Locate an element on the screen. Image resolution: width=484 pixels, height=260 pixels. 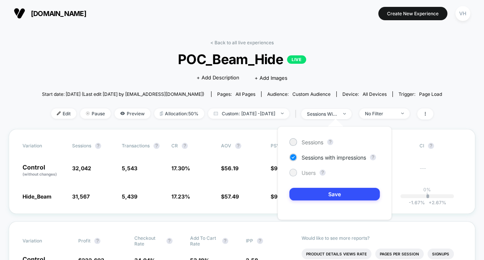
li: Product Details Views Rate is located at coordinates (336, 254).